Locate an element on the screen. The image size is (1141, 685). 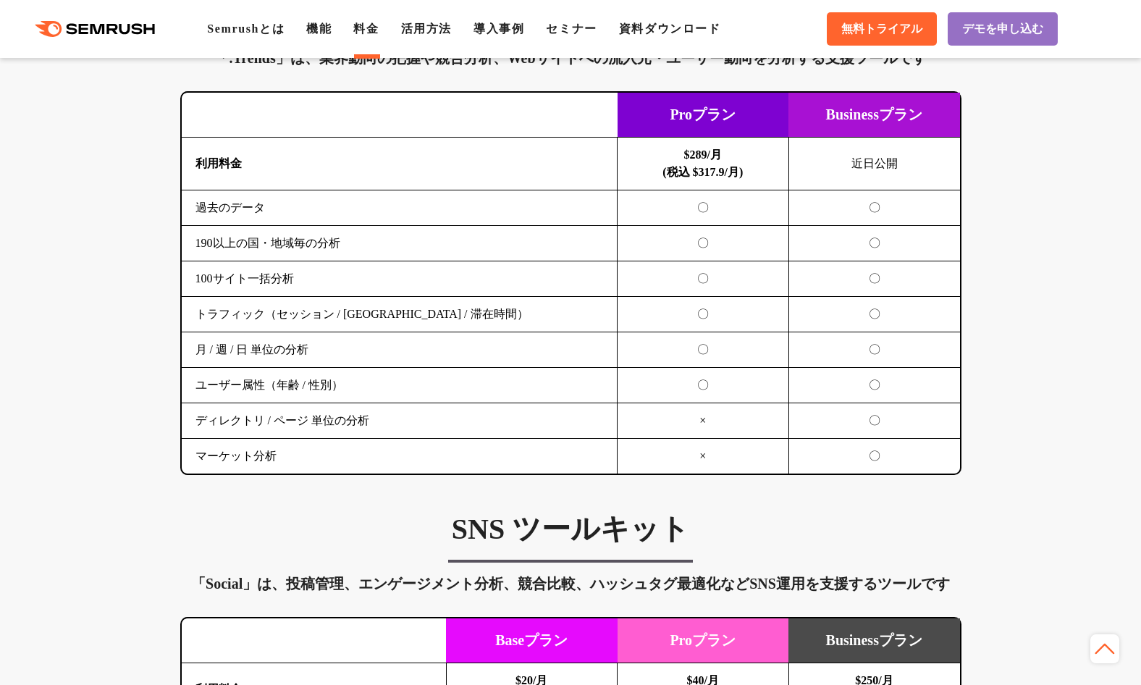
a: デモを申し込む is located at coordinates (1003, 29).